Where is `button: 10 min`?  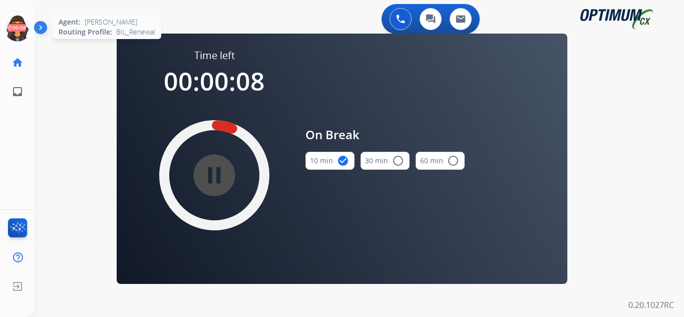
button: 10 min is located at coordinates (330, 161).